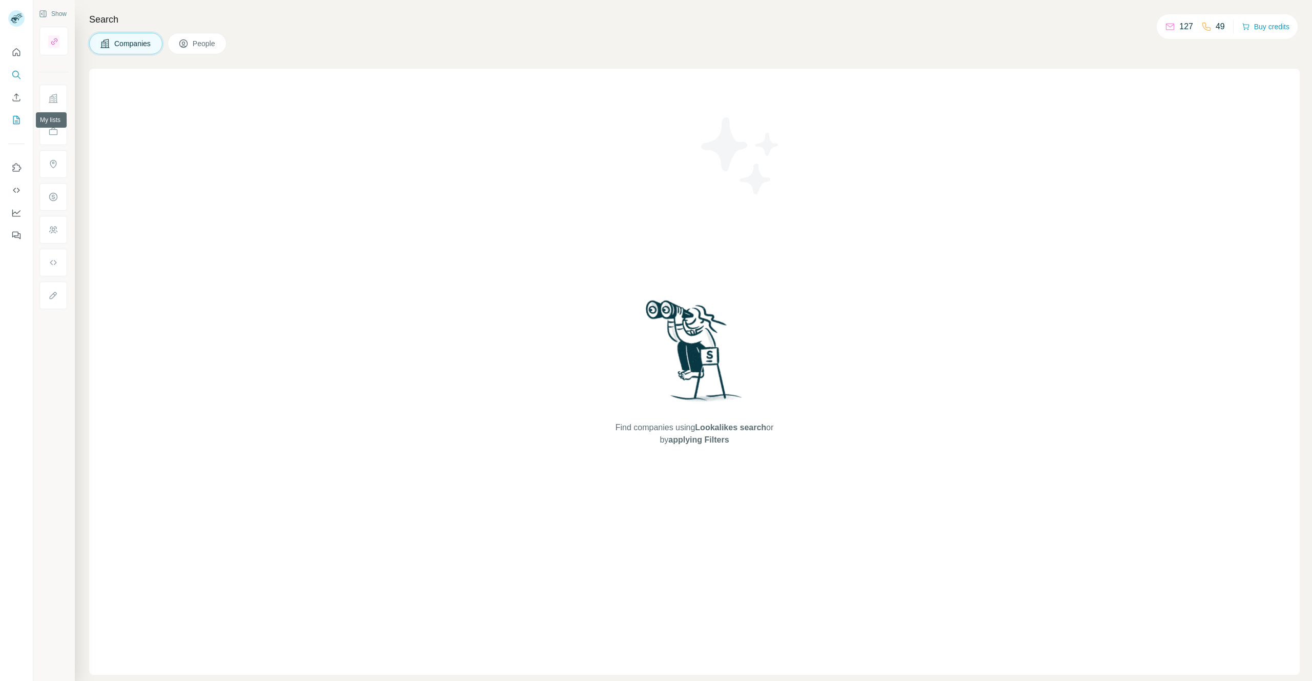 The height and width of the screenshot is (681, 1312). What do you see at coordinates (1221, 27) in the screenshot?
I see `p: 49` at bounding box center [1221, 27].